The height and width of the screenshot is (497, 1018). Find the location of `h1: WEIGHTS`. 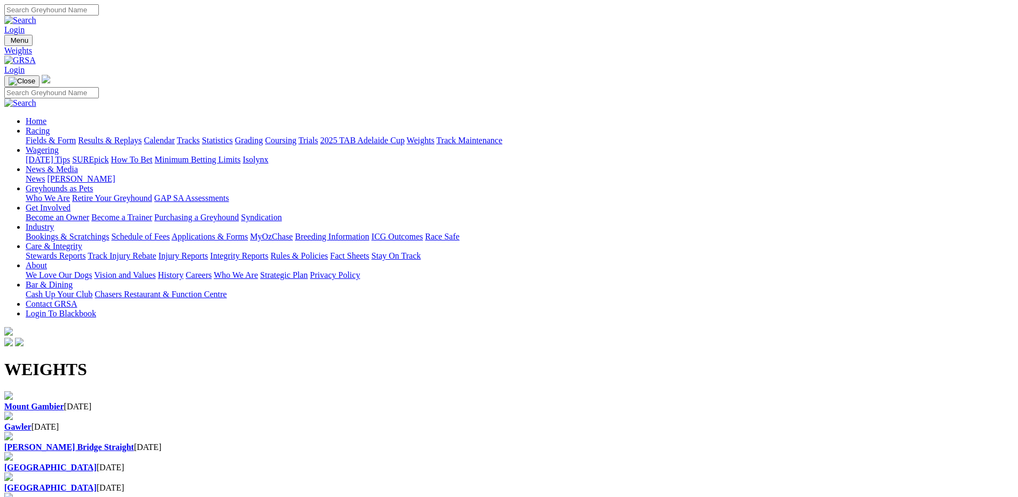

h1: WEIGHTS is located at coordinates (509, 369).